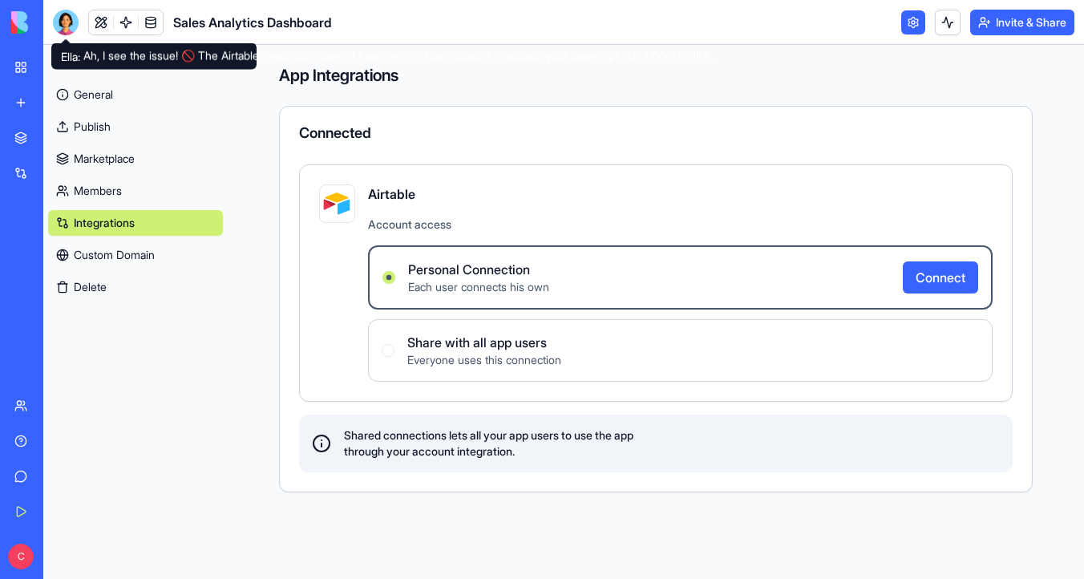  Describe the element at coordinates (484, 360) in the screenshot. I see `span: Everyone uses this connection` at that location.